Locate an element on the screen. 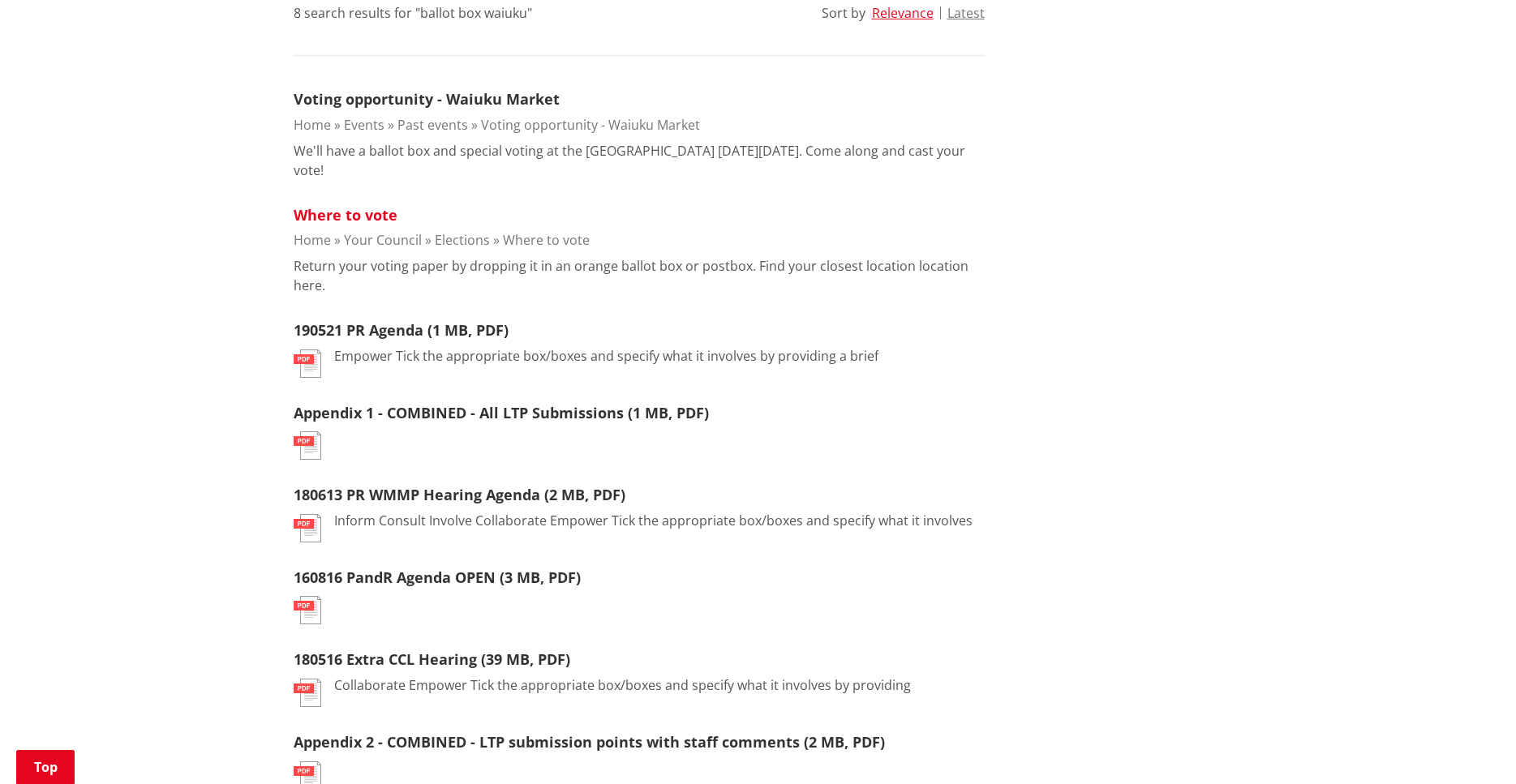 Image resolution: width=1516 pixels, height=784 pixels. p: Return your voting paper by dropping it in an orange ballot box or postbox. Find your closest loc... is located at coordinates (640, 276).